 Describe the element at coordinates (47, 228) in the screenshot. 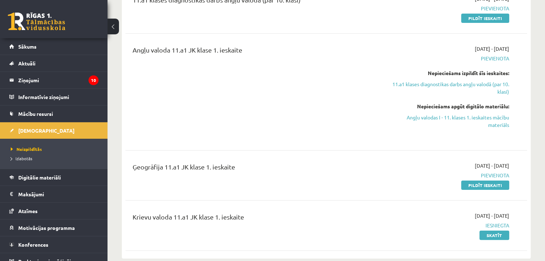

I see `span: Motivācijas programma` at that location.